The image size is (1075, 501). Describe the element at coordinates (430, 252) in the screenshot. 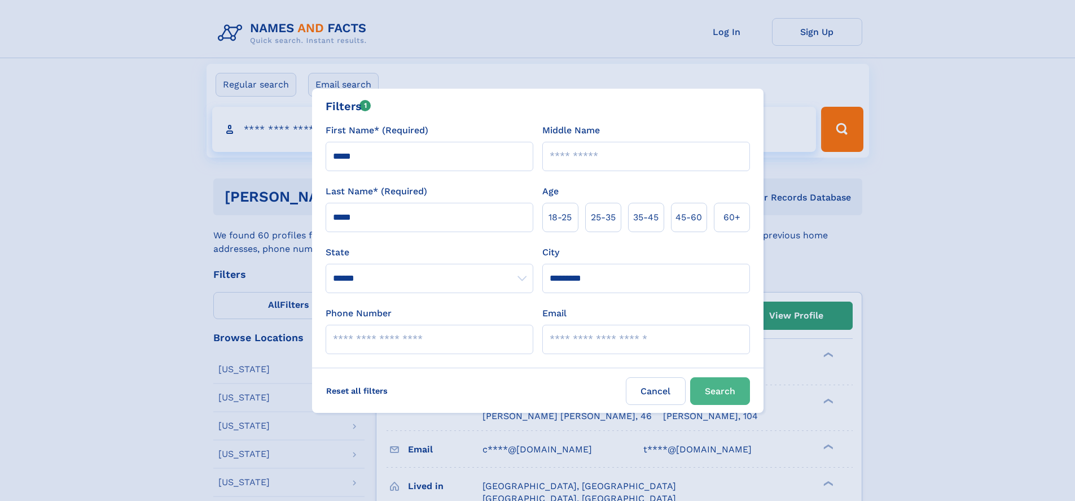

I see `label: State` at that location.